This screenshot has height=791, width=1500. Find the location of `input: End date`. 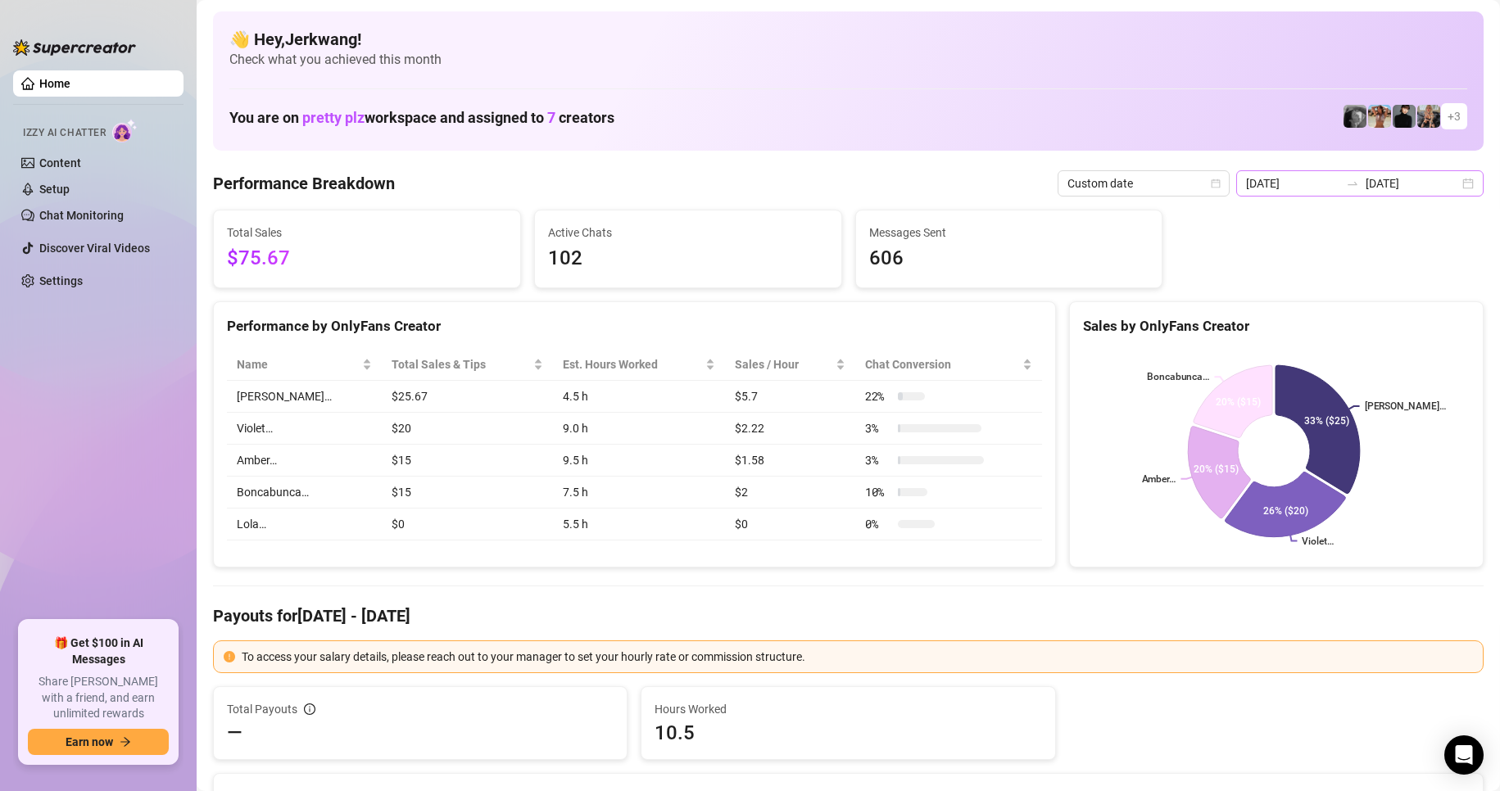

input: End date is located at coordinates (1412, 184).